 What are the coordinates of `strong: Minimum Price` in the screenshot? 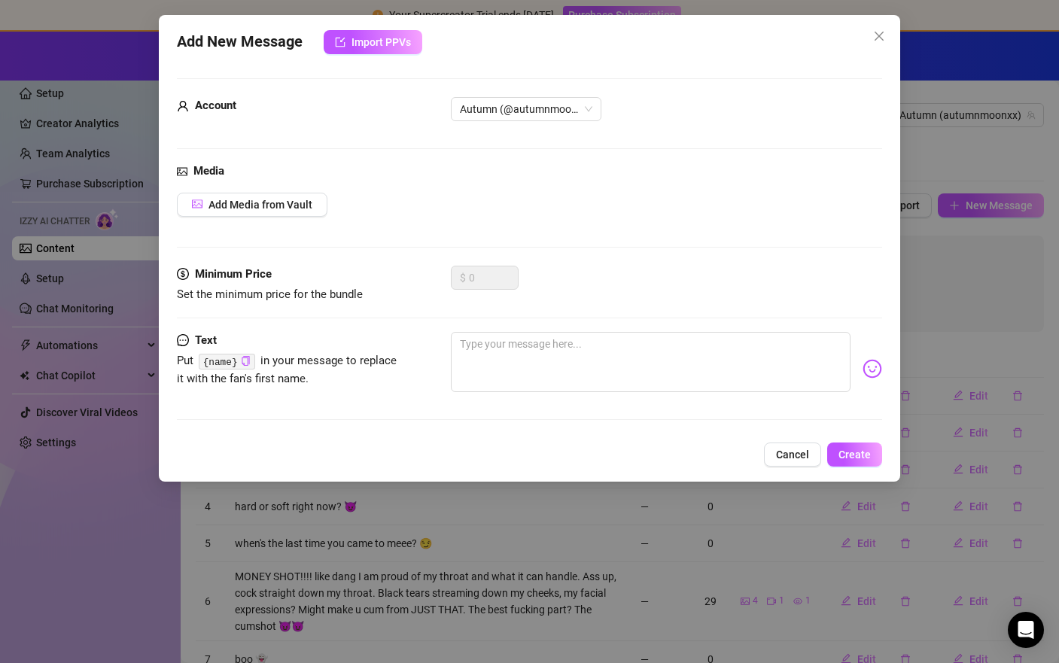 It's located at (233, 274).